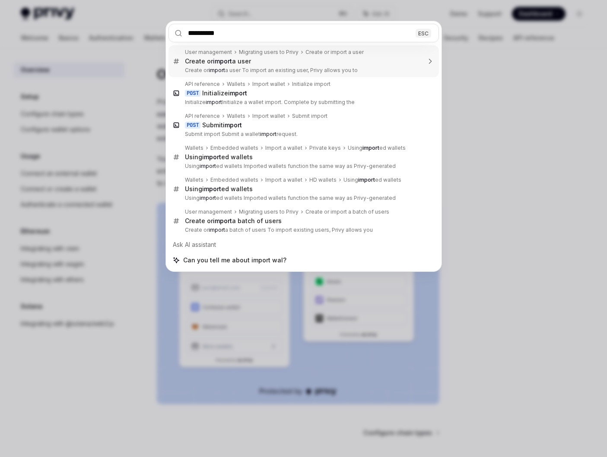  What do you see at coordinates (325, 148) in the screenshot?
I see `div: Private keys` at bounding box center [325, 148].